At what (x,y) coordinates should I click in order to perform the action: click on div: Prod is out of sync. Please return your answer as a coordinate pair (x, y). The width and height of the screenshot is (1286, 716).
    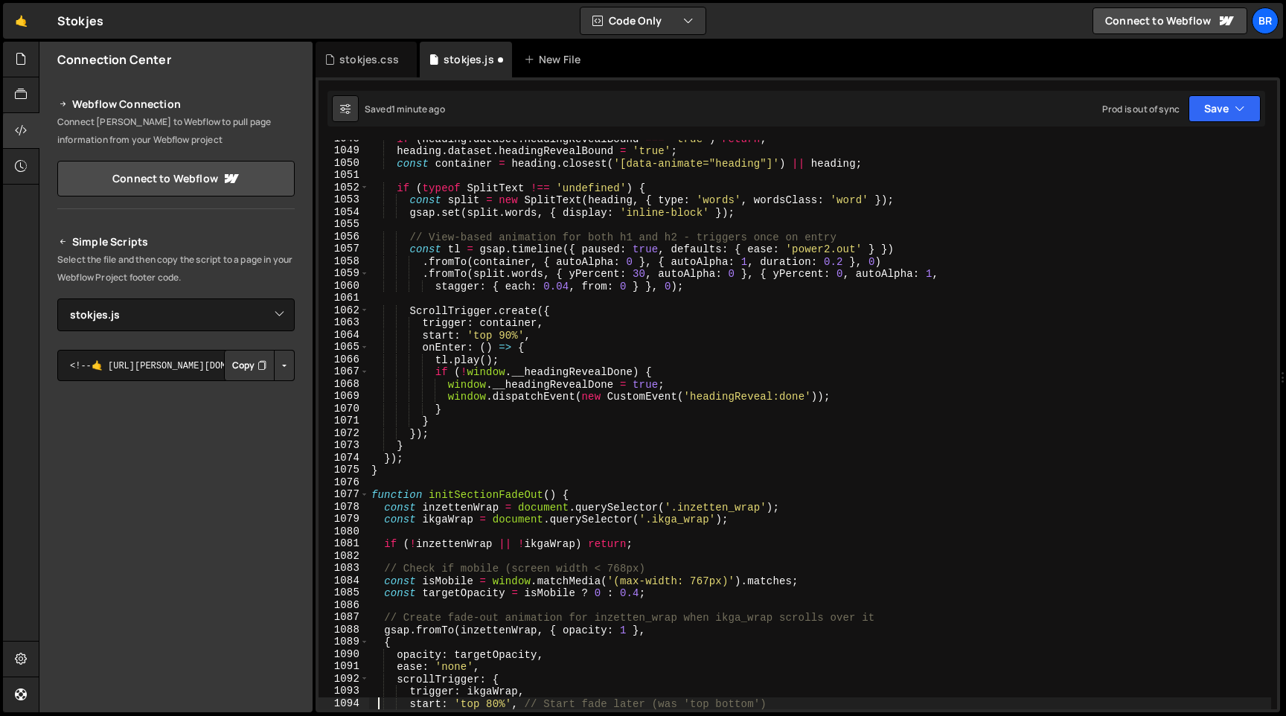
    Looking at the image, I should click on (1141, 109).